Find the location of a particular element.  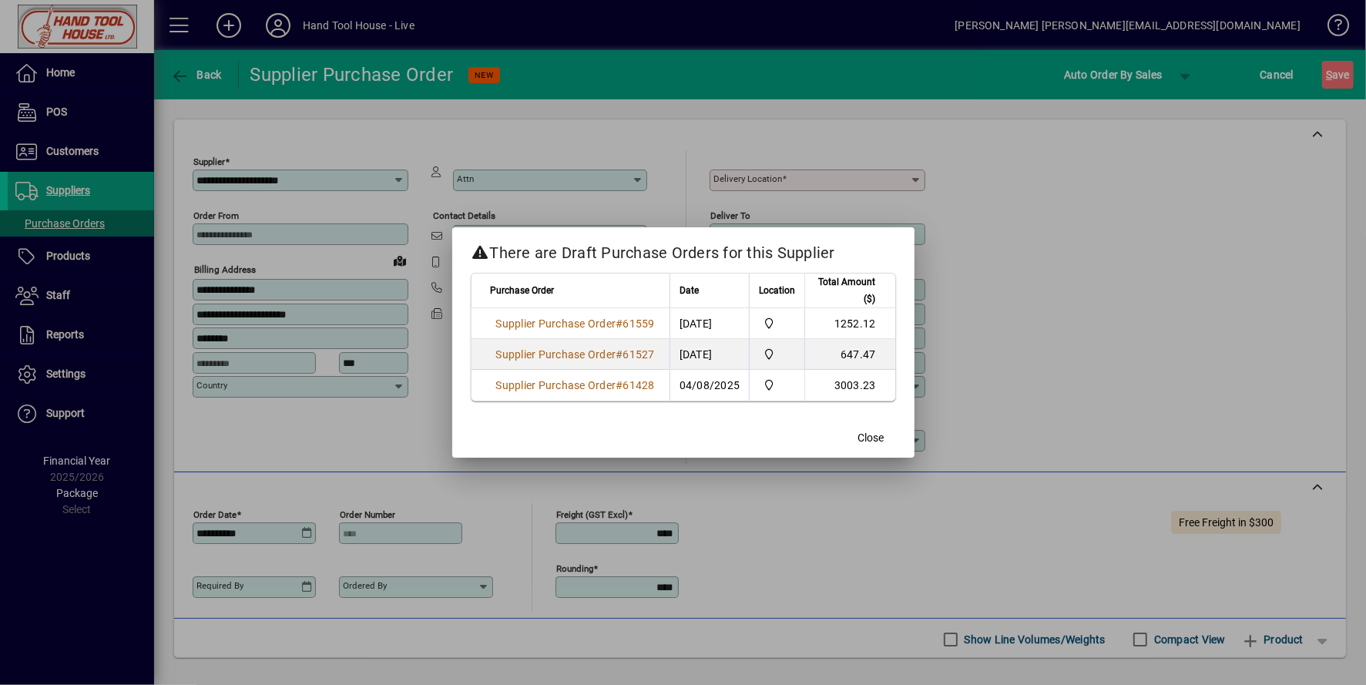

span: Purchase Order is located at coordinates (523, 291).